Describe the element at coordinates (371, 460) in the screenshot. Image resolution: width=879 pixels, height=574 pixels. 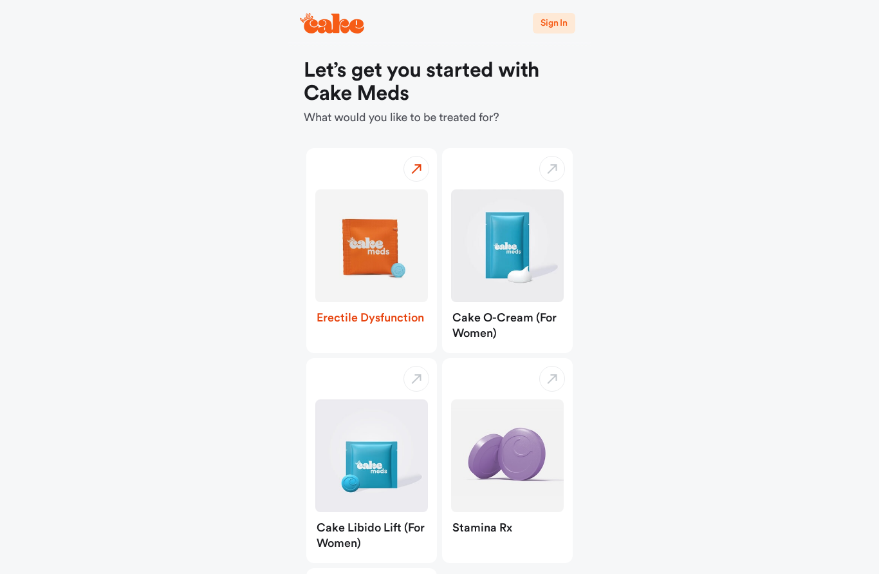
I see `button: Cake Libido Lift (for Women)Cake Libido Lift (for Women)` at that location.